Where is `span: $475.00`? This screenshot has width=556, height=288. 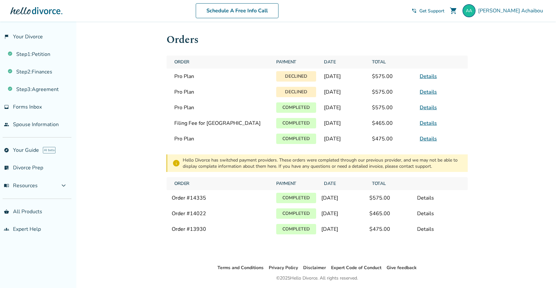
span: $475.00 is located at coordinates (392, 139).